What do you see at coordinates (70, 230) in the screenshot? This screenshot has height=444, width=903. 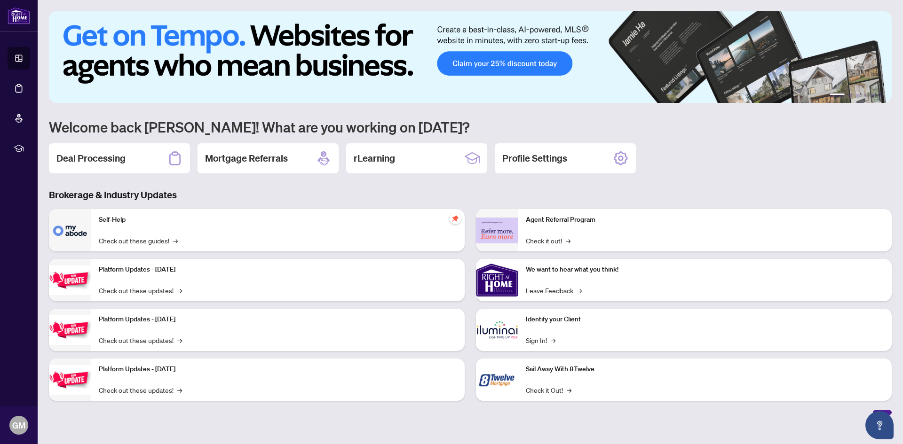 I see `img: Self-Help` at bounding box center [70, 230].